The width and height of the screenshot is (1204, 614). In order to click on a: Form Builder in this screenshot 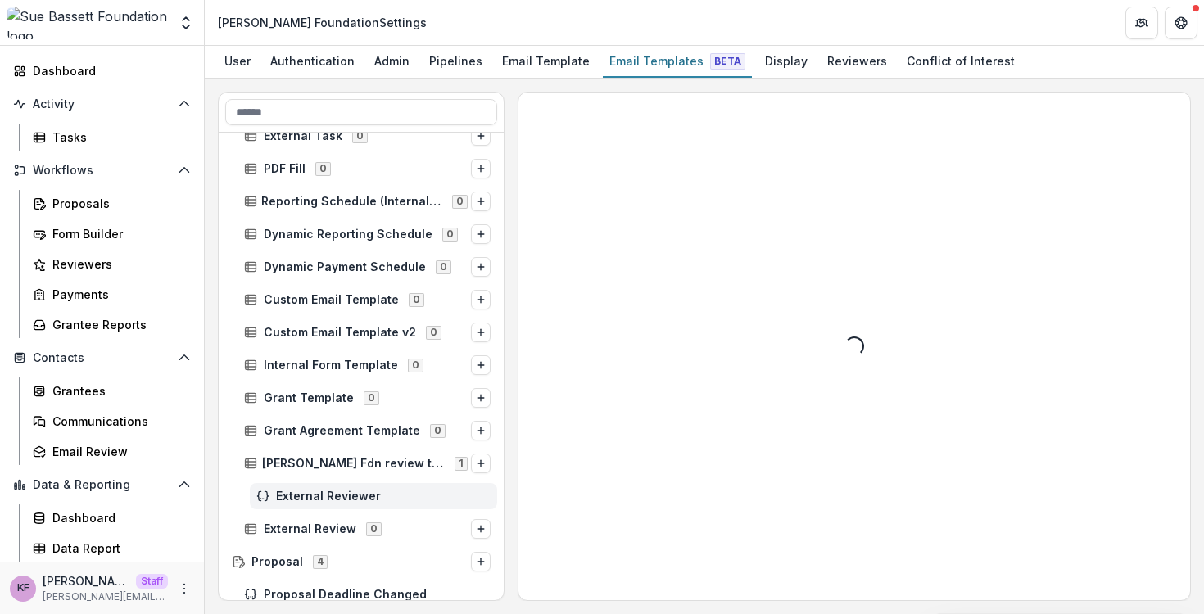, I will do `click(111, 233)`.